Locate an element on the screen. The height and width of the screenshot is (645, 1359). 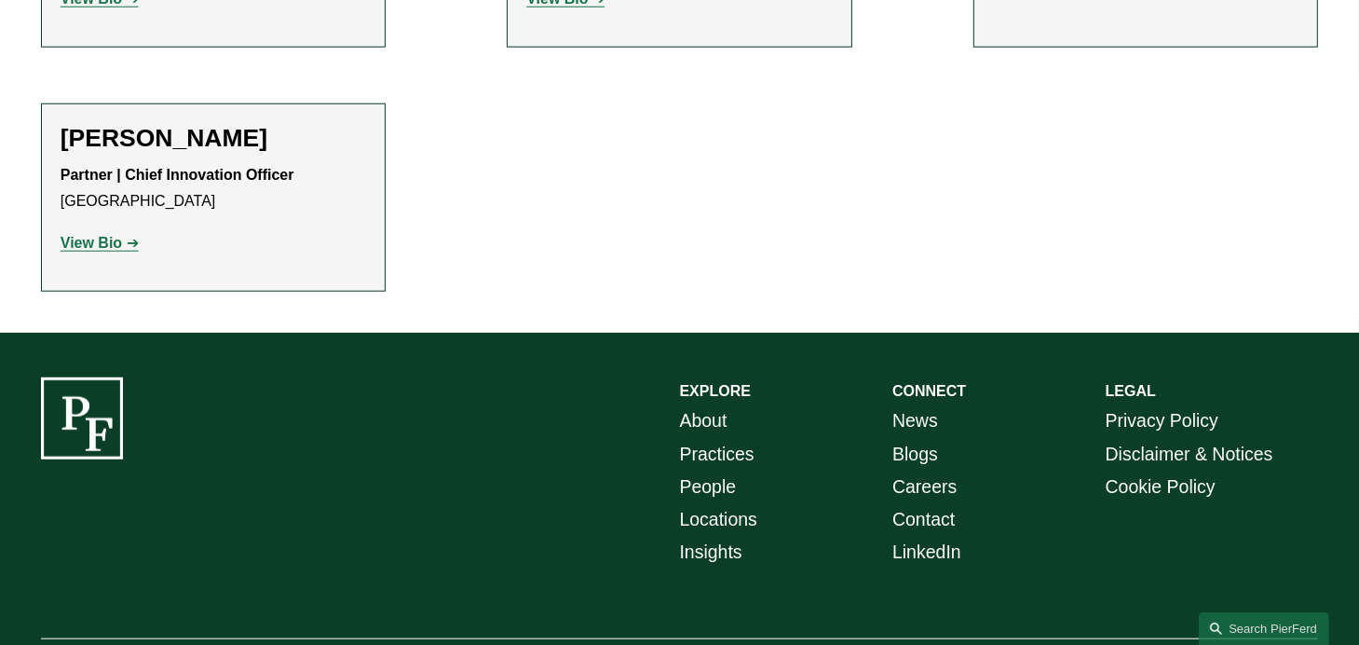
strong: View Bio is located at coordinates (91, 242).